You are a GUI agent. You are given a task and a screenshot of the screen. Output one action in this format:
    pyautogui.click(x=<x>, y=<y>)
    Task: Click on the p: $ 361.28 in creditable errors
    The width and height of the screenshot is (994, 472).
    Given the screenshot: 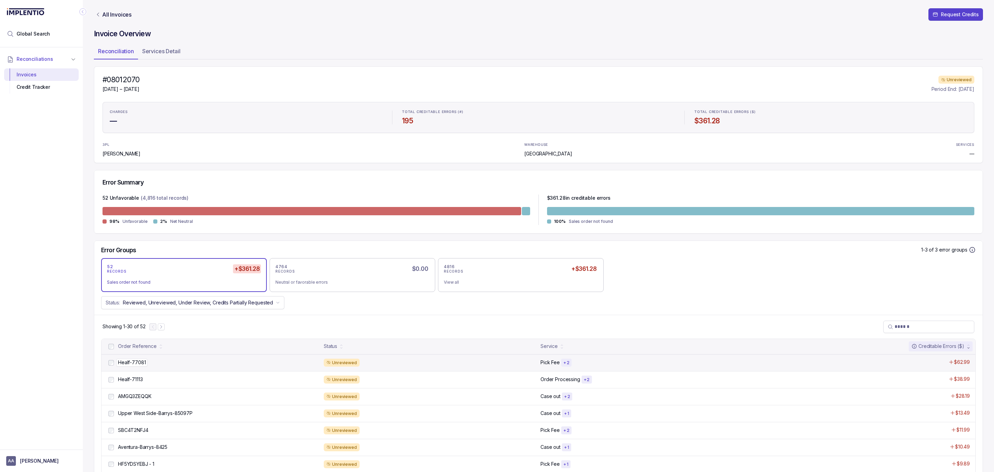 What is the action you would take?
    pyautogui.click(x=579, y=198)
    